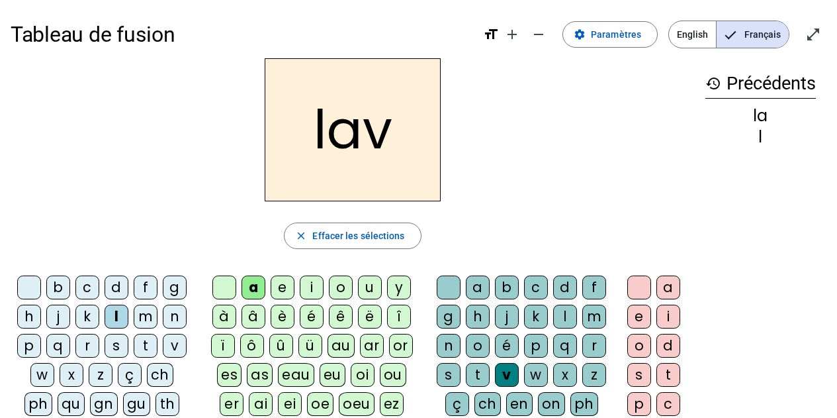  What do you see at coordinates (399, 316) in the screenshot?
I see `div: î` at bounding box center [399, 316].